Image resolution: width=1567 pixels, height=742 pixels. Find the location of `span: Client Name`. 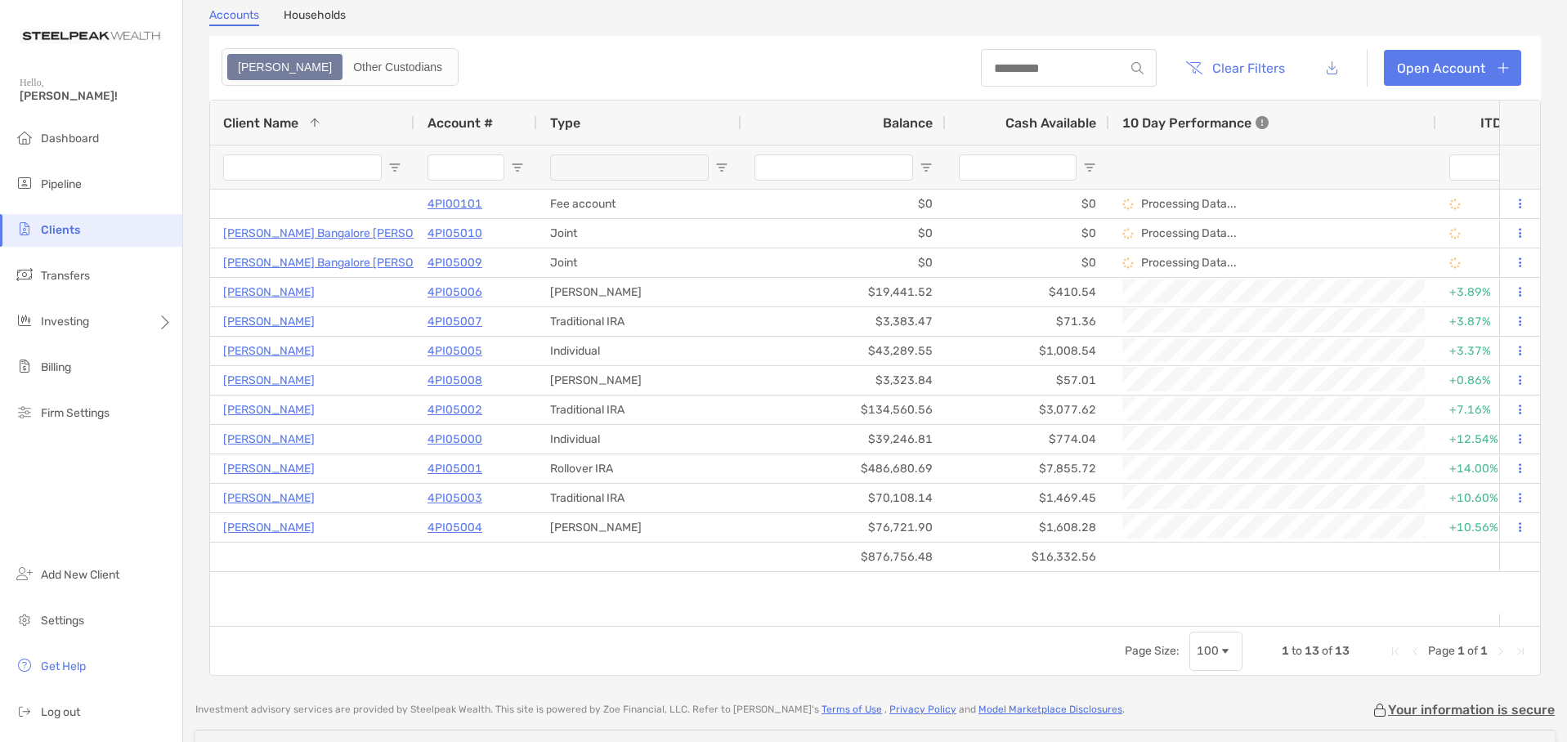

span: Client Name is located at coordinates (261, 123).